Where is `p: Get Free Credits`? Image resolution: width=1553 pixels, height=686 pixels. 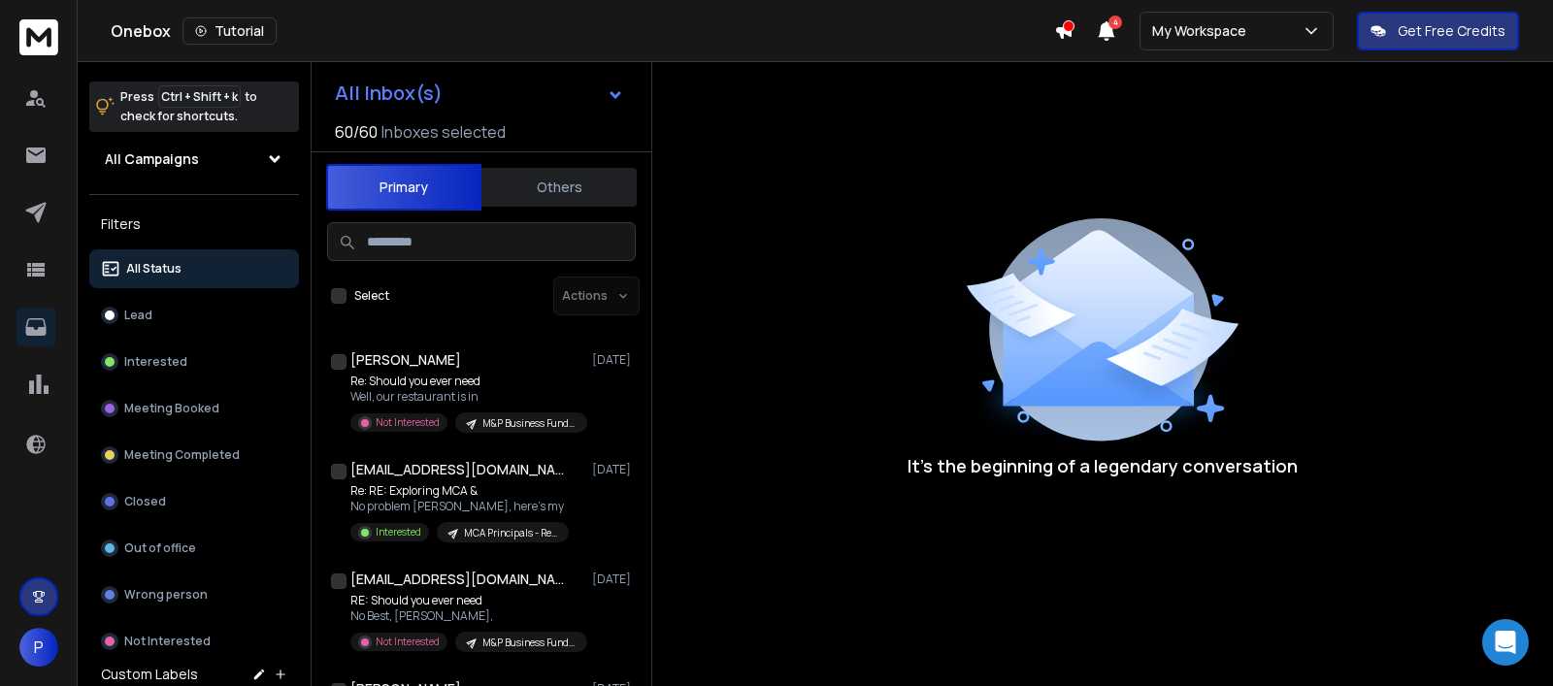 p: Get Free Credits is located at coordinates (1451, 31).